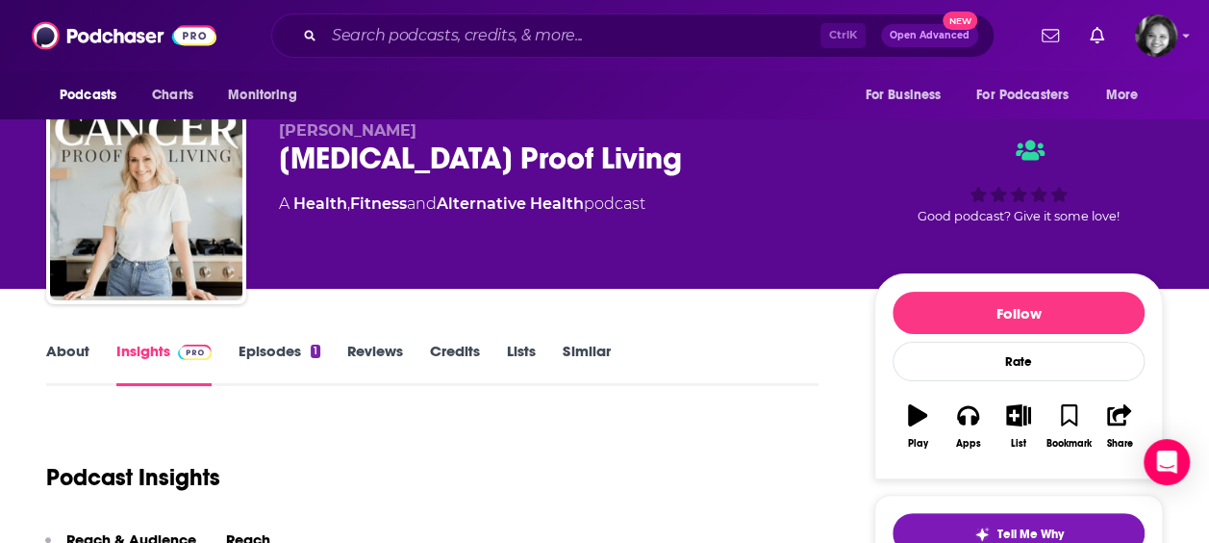  What do you see at coordinates (1120, 426) in the screenshot?
I see `button: Share` at bounding box center [1120, 426].